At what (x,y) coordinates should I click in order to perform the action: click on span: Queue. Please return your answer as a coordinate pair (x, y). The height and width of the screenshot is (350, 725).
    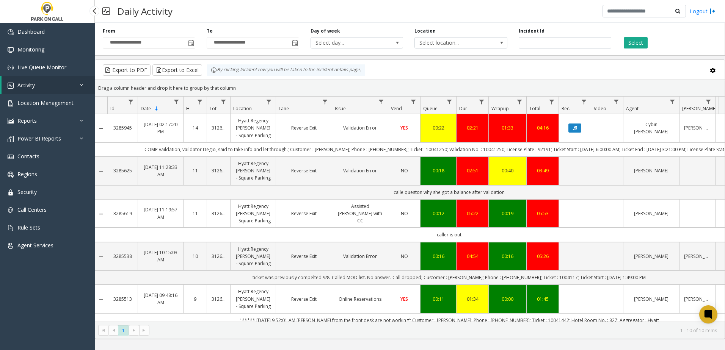
    Looking at the image, I should click on (430, 108).